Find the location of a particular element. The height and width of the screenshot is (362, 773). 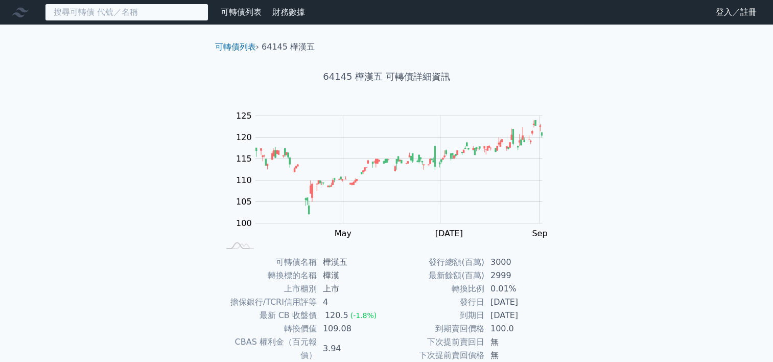

td: 樺漢五 is located at coordinates (352, 262).